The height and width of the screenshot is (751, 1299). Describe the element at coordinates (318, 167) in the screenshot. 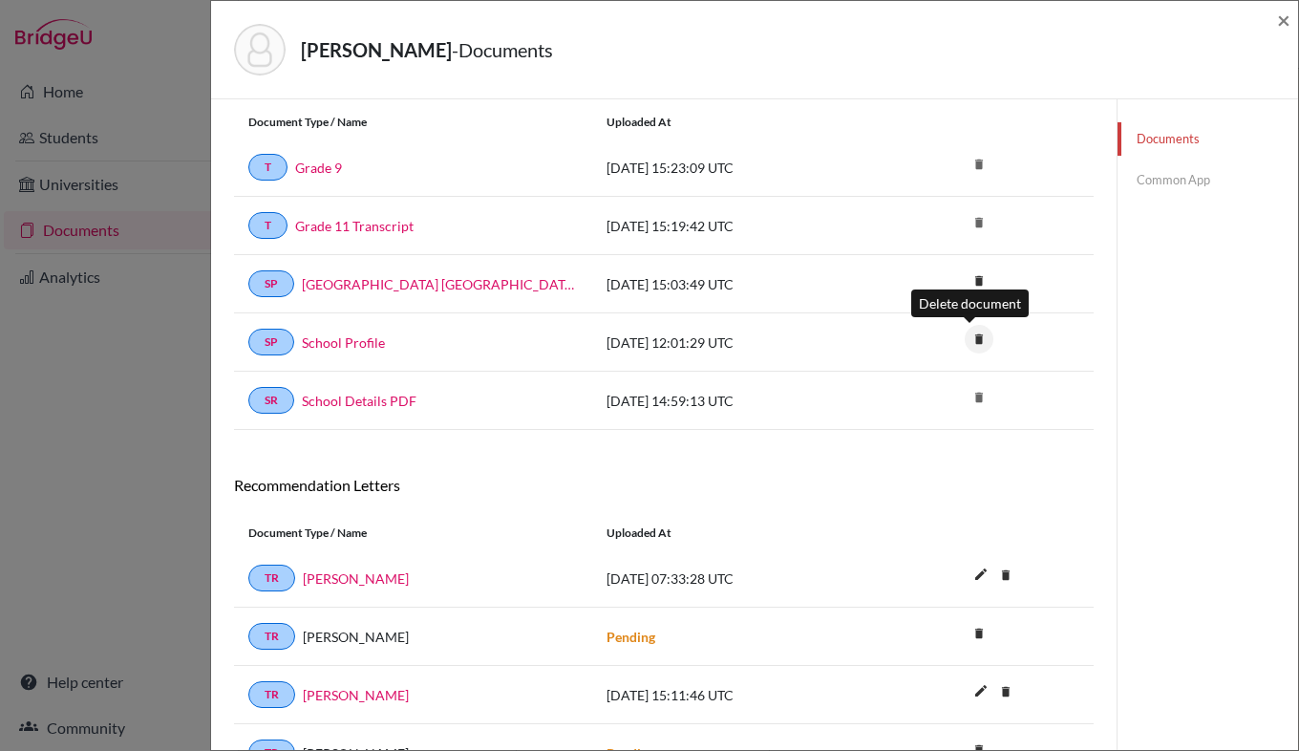

I see `a: Grade 9` at that location.